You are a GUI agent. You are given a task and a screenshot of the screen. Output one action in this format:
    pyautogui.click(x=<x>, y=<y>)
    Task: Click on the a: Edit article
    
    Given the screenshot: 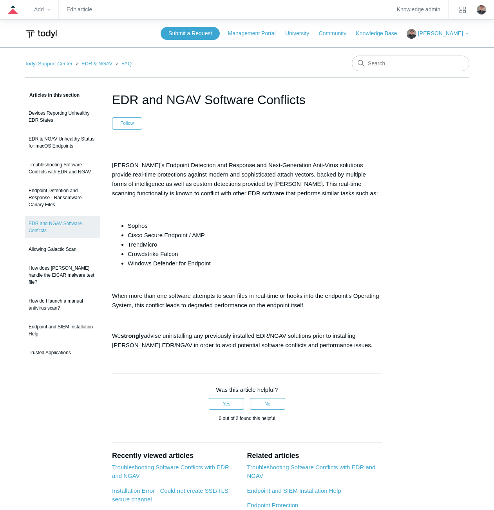 What is the action you would take?
    pyautogui.click(x=79, y=9)
    